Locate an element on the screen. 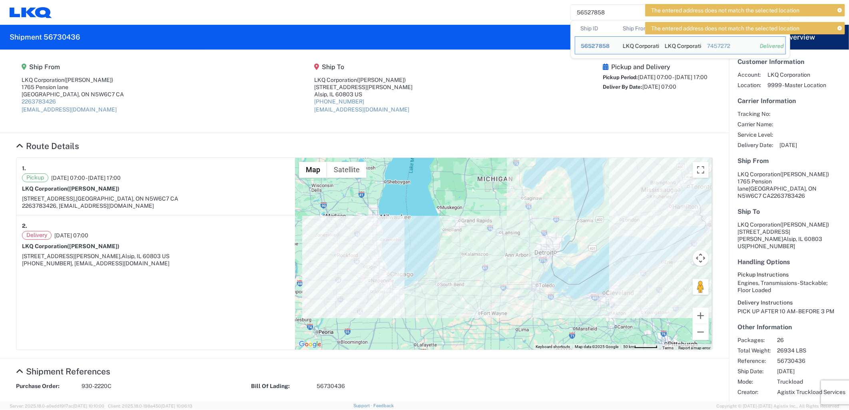 Image resolution: width=849 pixels, height=410 pixels. span: Pickup Period: is located at coordinates (620, 77).